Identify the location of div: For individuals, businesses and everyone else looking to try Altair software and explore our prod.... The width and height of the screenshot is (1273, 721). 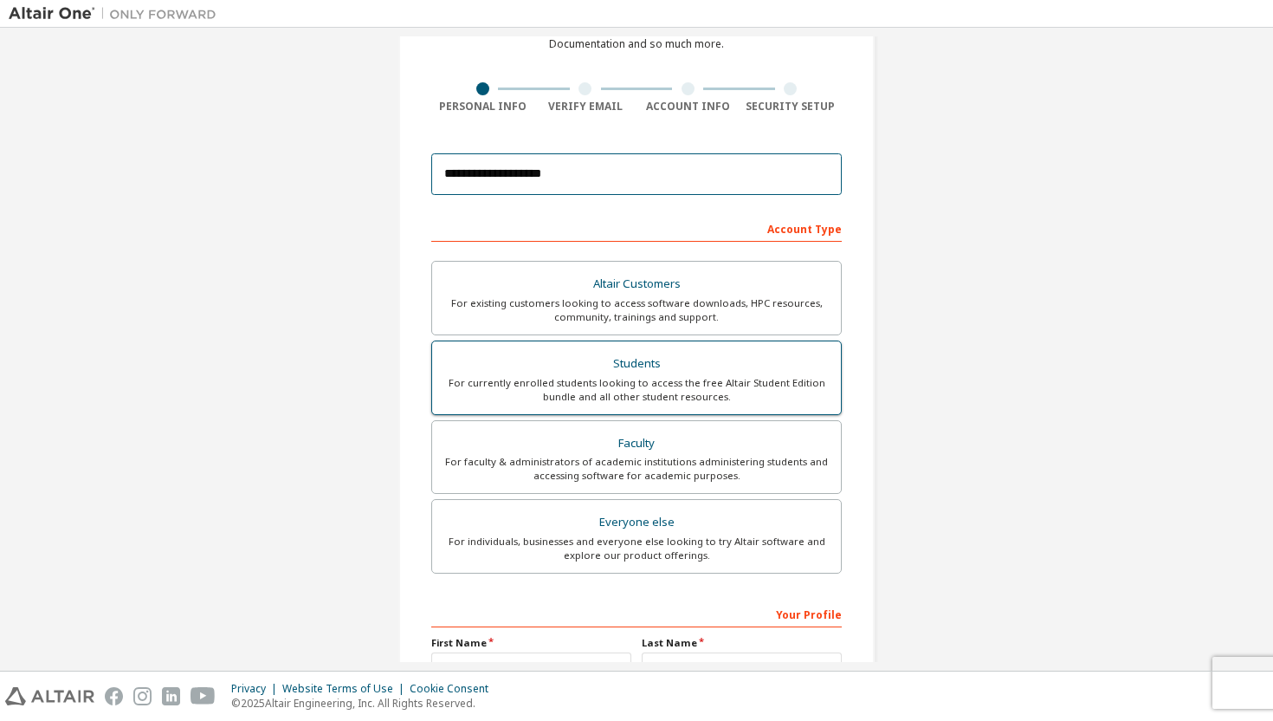
(637, 548).